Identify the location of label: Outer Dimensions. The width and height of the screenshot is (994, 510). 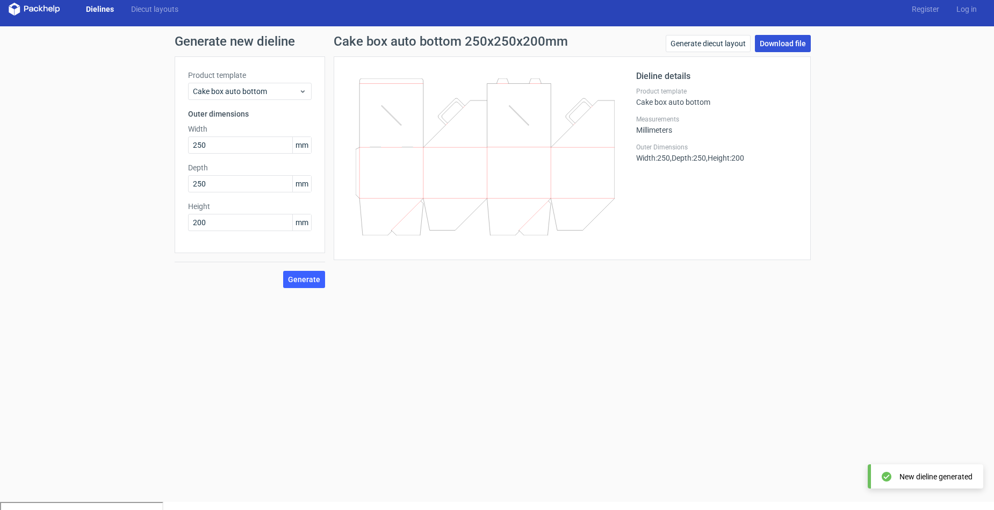
(717, 147).